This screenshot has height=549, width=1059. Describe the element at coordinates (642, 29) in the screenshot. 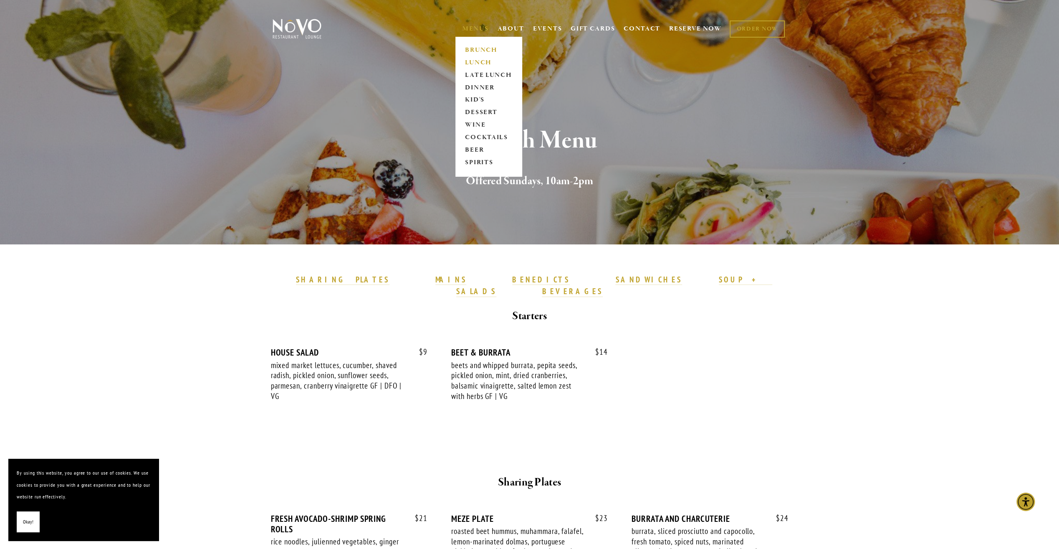

I see `a: CONTACT` at that location.